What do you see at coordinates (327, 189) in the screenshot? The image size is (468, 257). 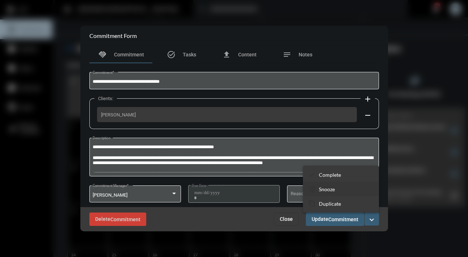 I see `p: Snooze` at bounding box center [327, 189].